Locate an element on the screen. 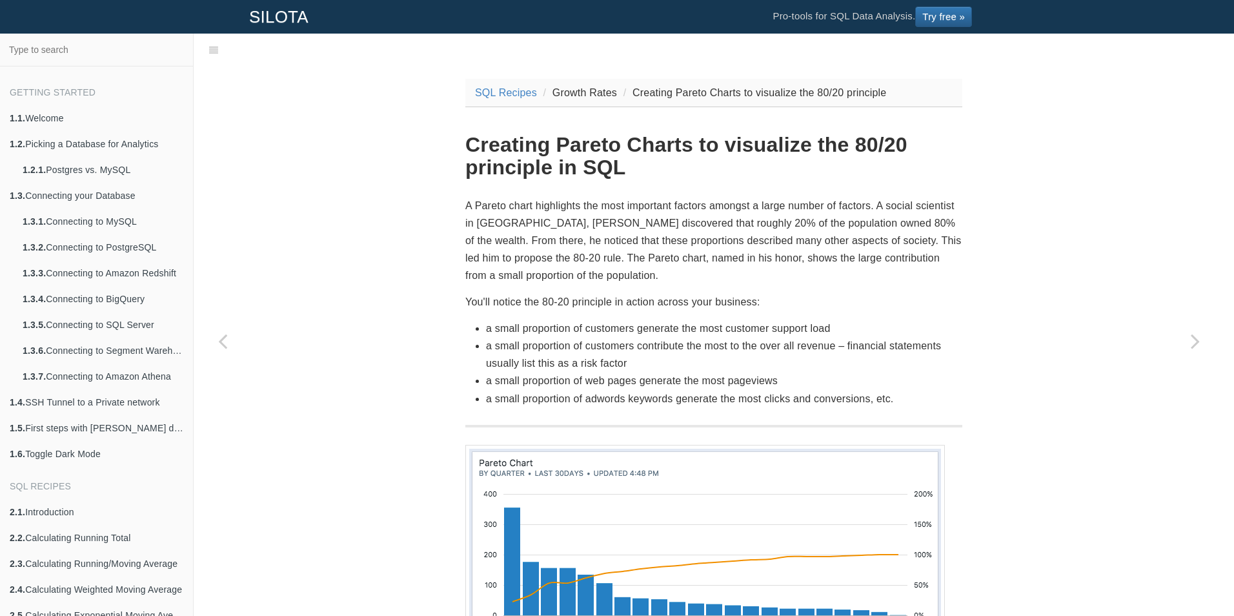 The image size is (1234, 616). b: 1.6. is located at coordinates (17, 454).